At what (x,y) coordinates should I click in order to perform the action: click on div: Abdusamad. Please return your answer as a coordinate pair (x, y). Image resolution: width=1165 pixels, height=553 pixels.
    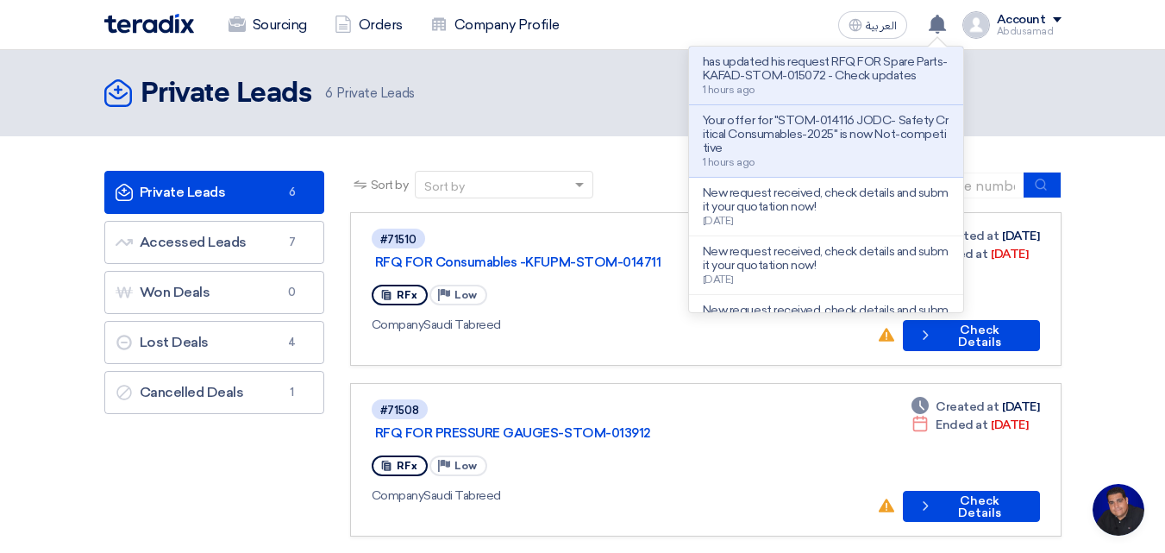
    Looking at the image, I should click on (1029, 31).